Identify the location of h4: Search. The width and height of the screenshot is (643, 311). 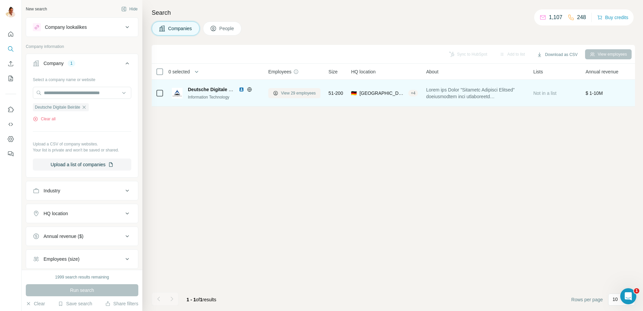
(393, 13).